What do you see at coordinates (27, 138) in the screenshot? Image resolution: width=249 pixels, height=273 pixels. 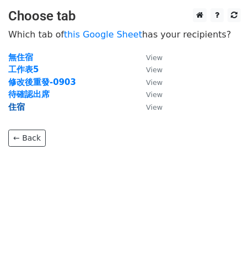 I see `a: ← Back` at bounding box center [27, 138].